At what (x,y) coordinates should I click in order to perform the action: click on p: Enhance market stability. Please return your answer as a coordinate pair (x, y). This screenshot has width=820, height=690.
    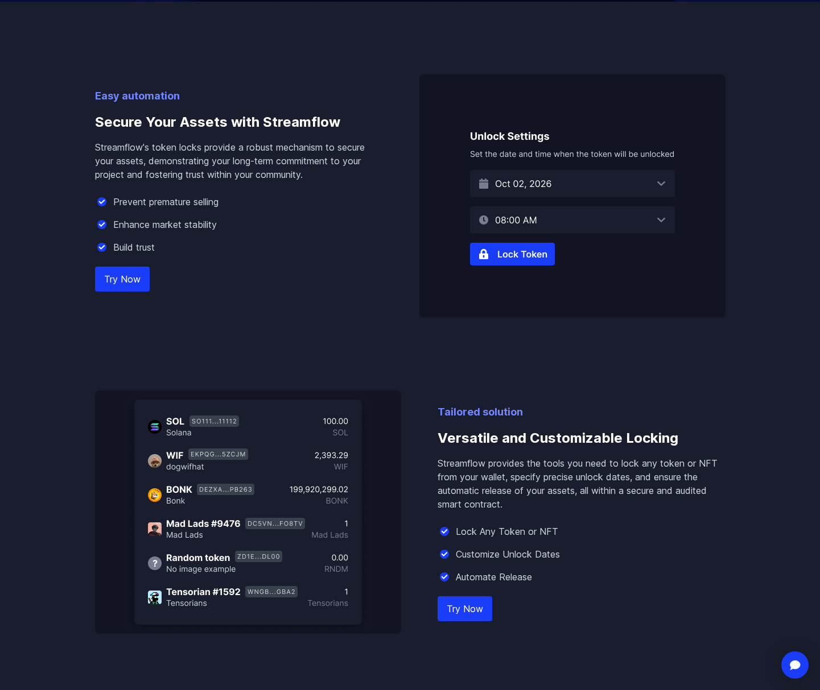
    Looking at the image, I should click on (165, 225).